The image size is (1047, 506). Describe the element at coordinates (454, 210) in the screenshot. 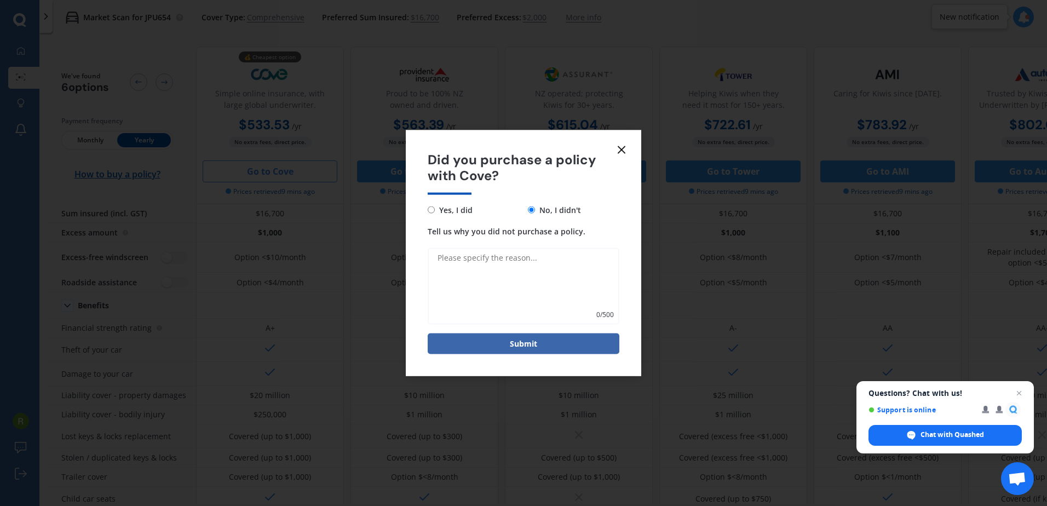

I see `span: Yes, I did` at that location.